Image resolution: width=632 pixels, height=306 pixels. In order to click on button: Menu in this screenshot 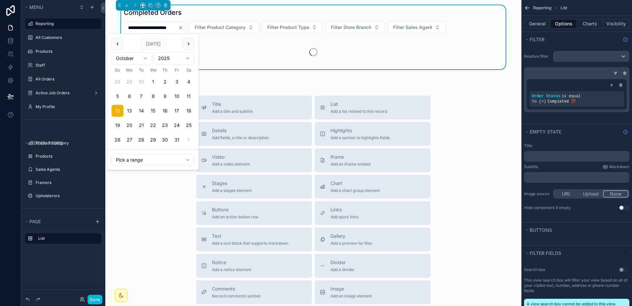, I will do `click(49, 7)`.